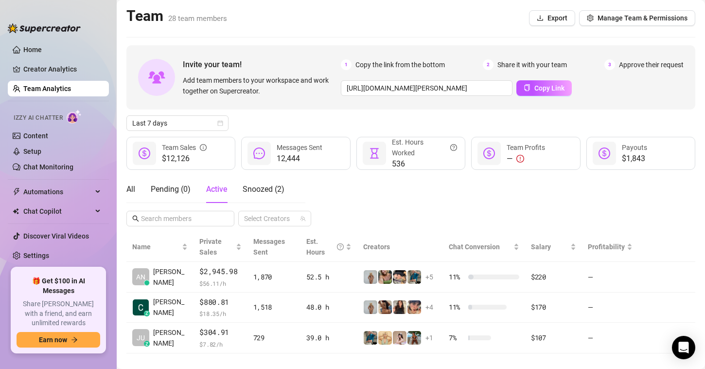 The image size is (705, 369). Describe the element at coordinates (325, 247) in the screenshot. I see `div: Est. Hours` at that location.